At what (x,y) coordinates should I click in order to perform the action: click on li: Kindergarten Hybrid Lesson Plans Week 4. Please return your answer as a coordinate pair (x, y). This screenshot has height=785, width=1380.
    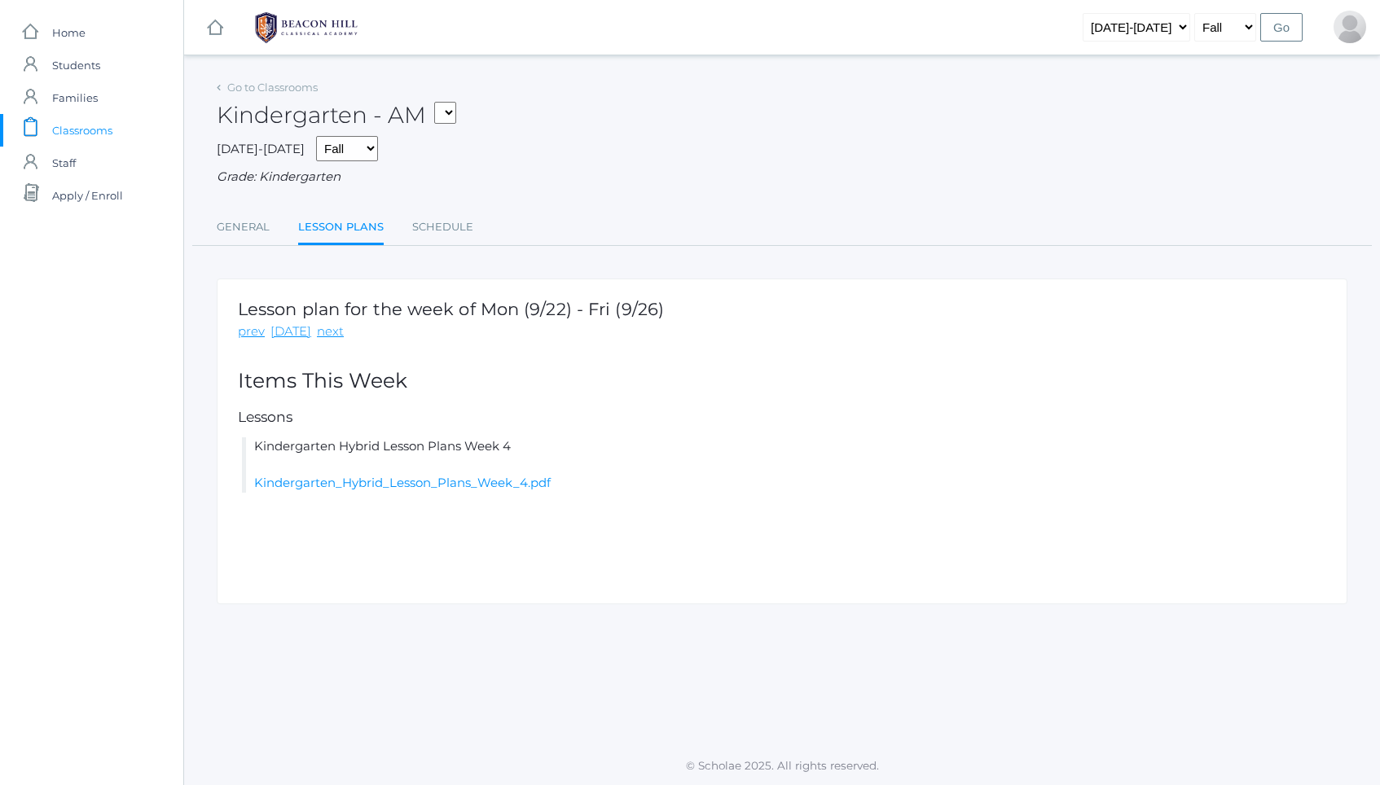
    Looking at the image, I should click on (783, 465).